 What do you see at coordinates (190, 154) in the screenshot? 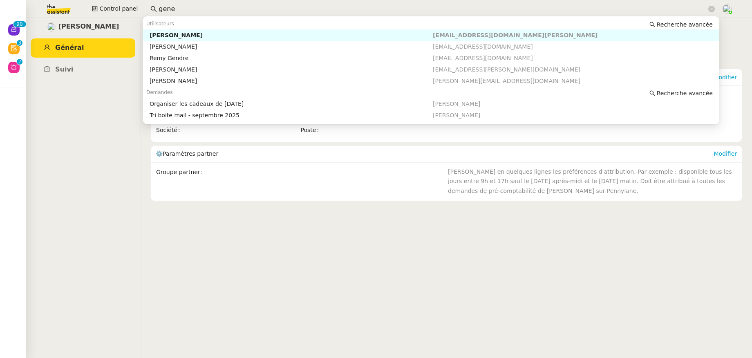
I see `span: Paramètres partner` at bounding box center [190, 154].